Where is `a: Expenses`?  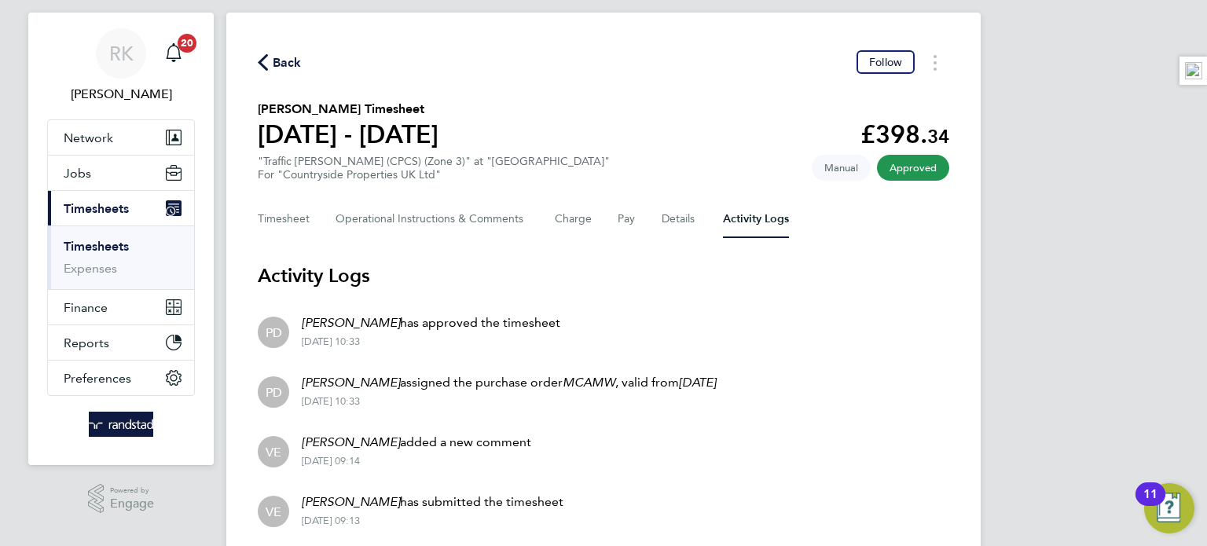
a: Expenses is located at coordinates (90, 268).